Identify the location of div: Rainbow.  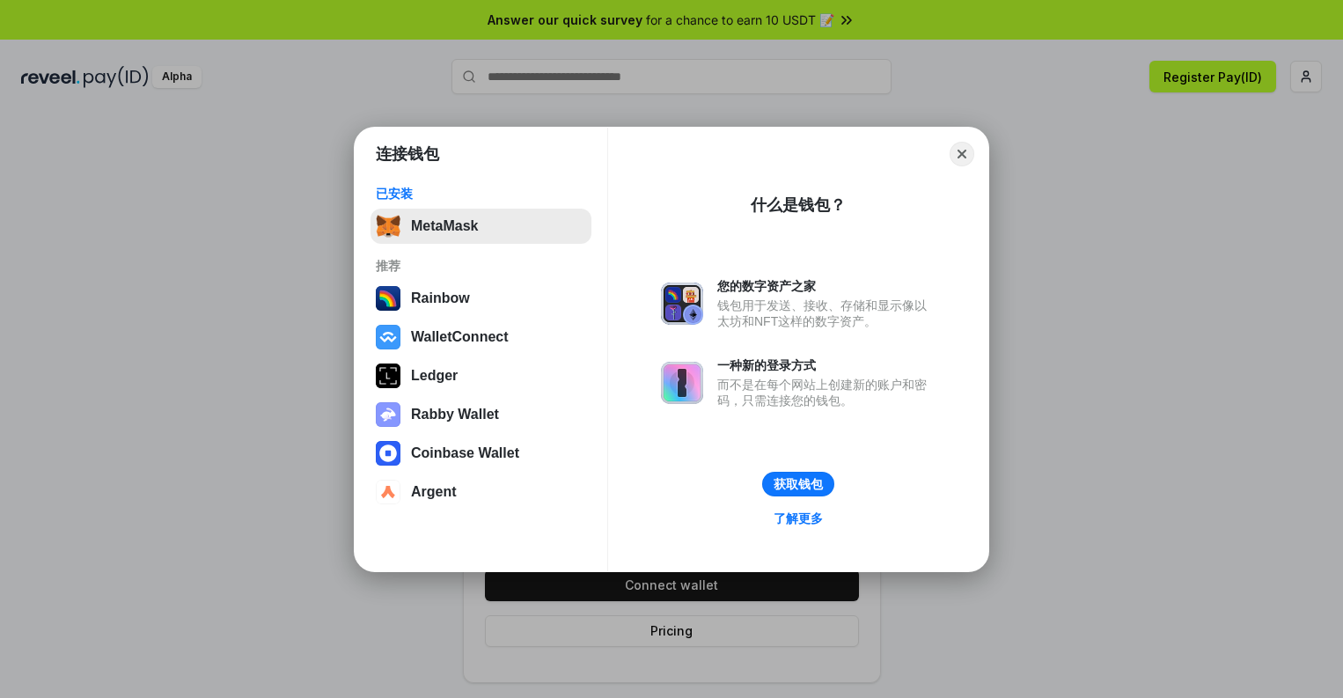
(440, 298).